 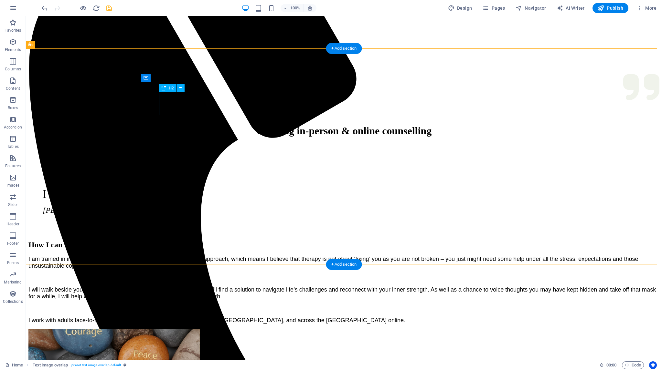 What do you see at coordinates (460, 8) in the screenshot?
I see `button: Design` at bounding box center [460, 8].